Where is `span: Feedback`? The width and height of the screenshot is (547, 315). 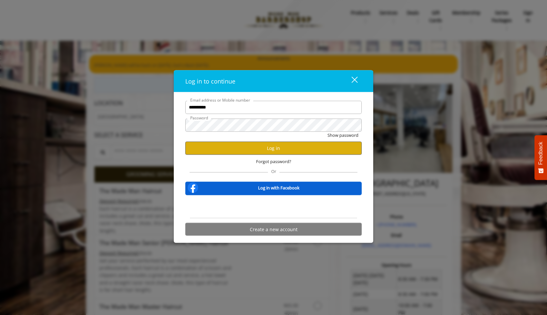
span: Feedback is located at coordinates (540, 153).